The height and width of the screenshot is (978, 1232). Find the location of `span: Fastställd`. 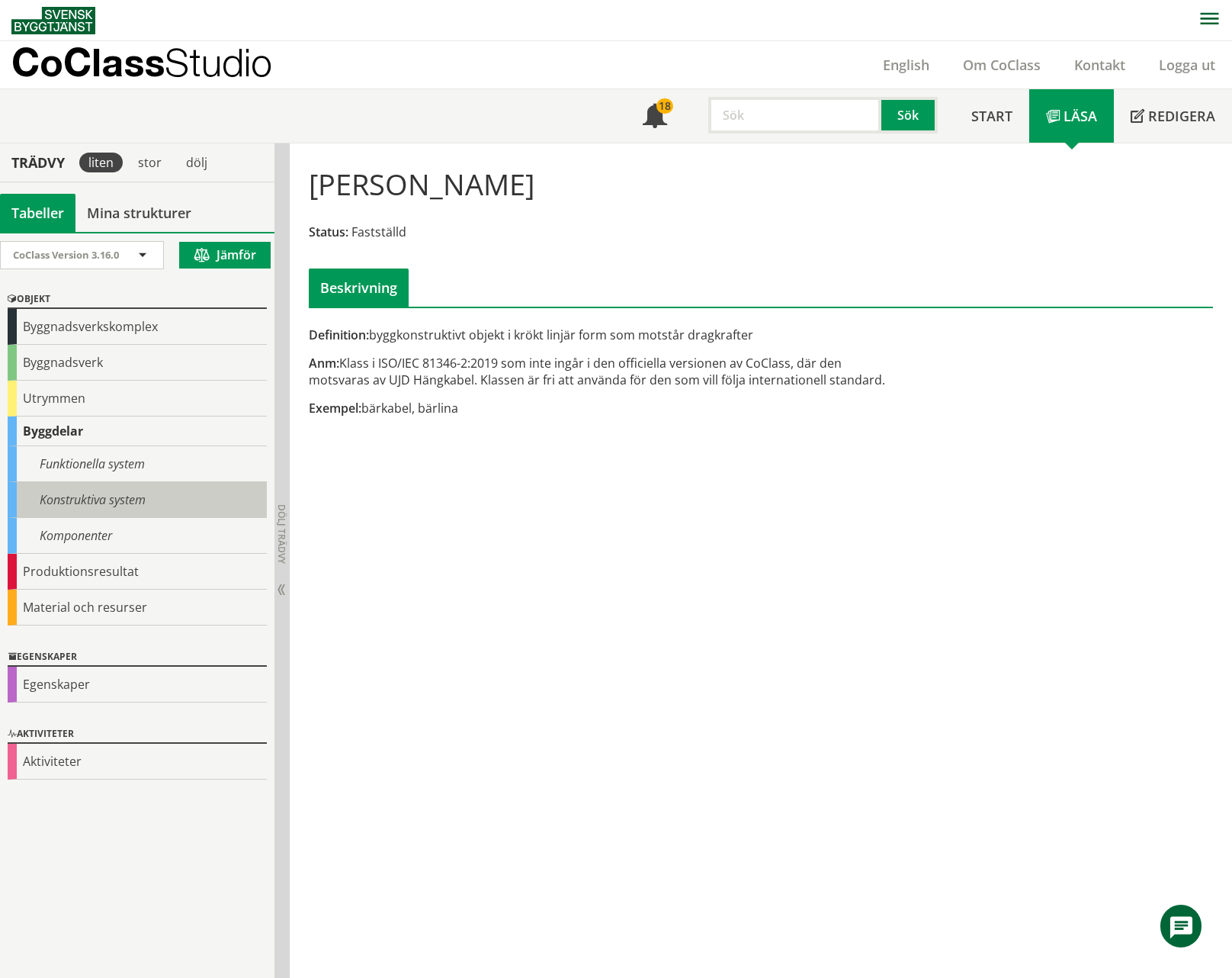

span: Fastställd is located at coordinates (379, 232).